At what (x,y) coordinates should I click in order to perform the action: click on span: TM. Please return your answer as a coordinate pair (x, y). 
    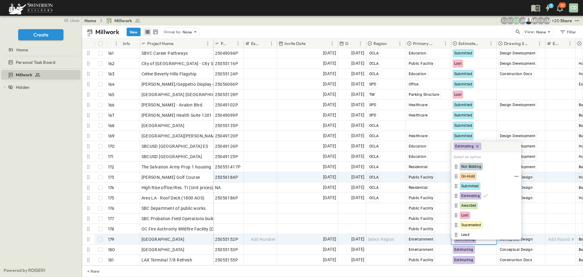
    Looking at the image, I should click on (372, 94).